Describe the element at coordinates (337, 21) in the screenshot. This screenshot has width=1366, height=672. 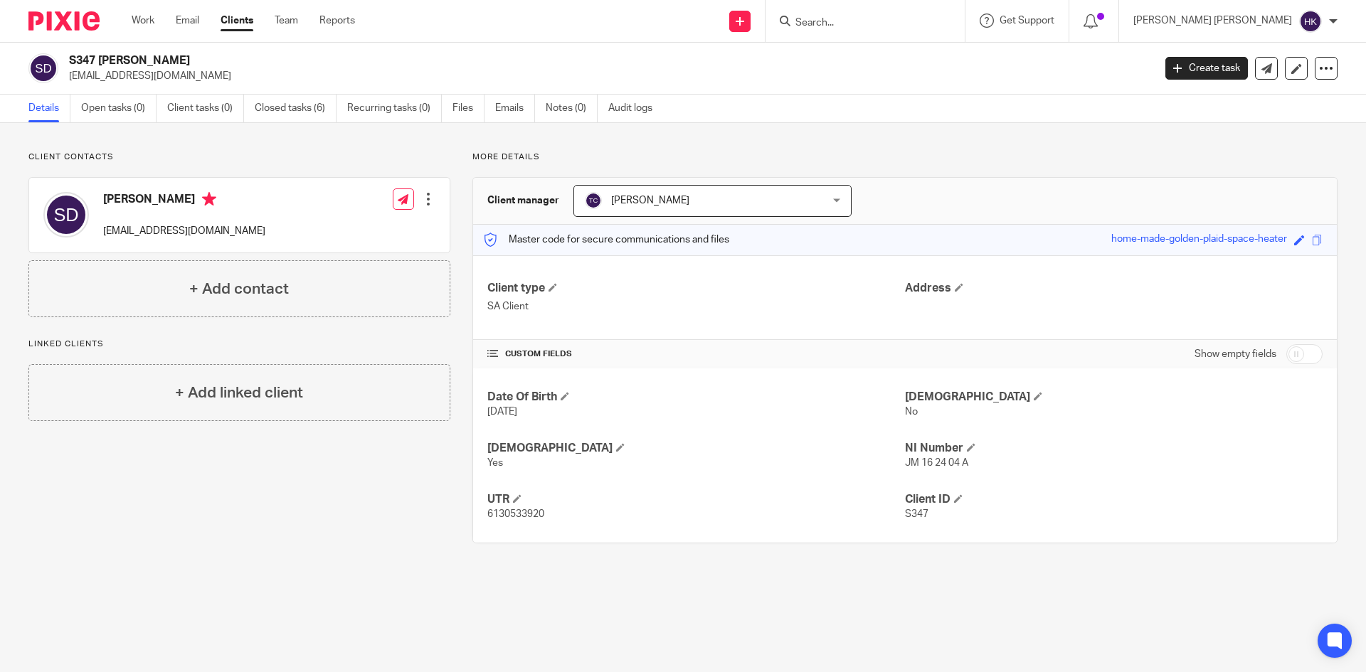
I see `a: Reports` at that location.